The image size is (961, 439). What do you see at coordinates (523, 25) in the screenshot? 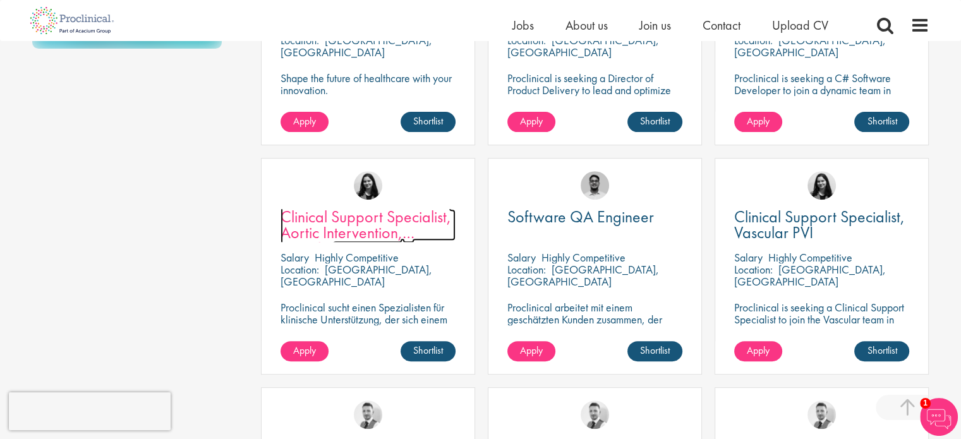
I see `a: Jobs` at bounding box center [523, 25].